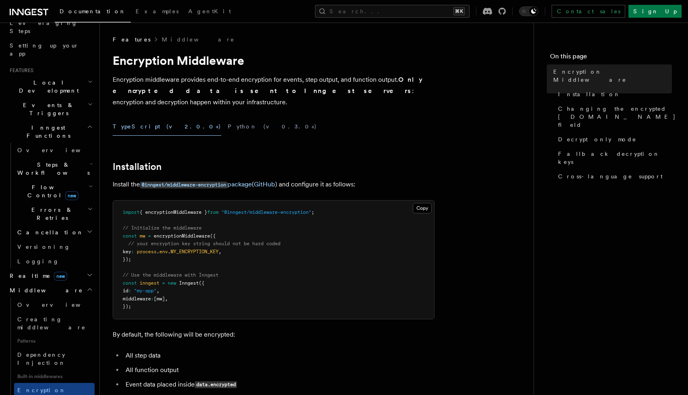 This screenshot has height=395, width=688. Describe the element at coordinates (44, 49) in the screenshot. I see `span: Setting up your app` at that location.